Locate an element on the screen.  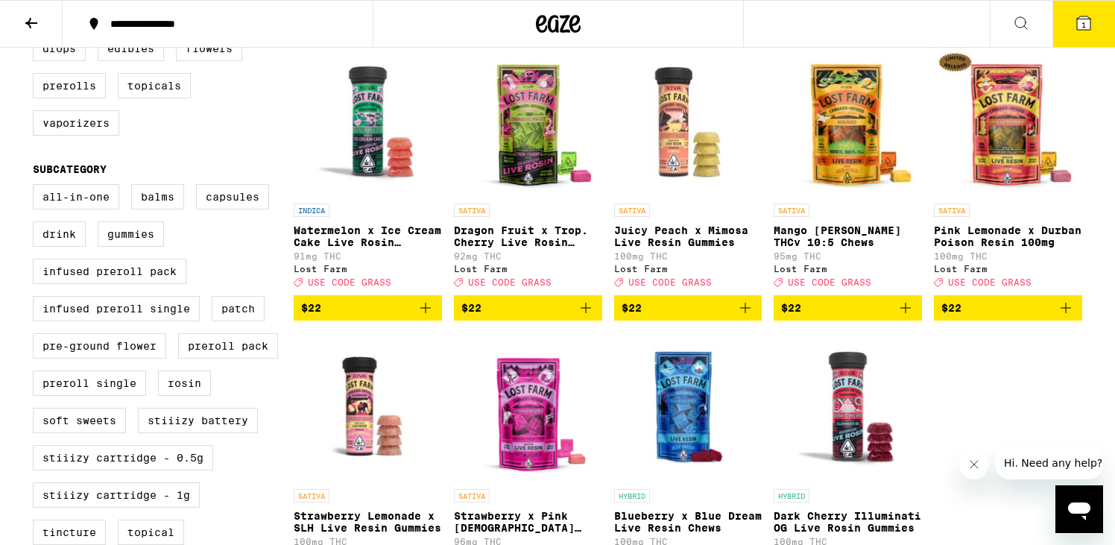
span: Hi. Need any help? is located at coordinates (58, 16).